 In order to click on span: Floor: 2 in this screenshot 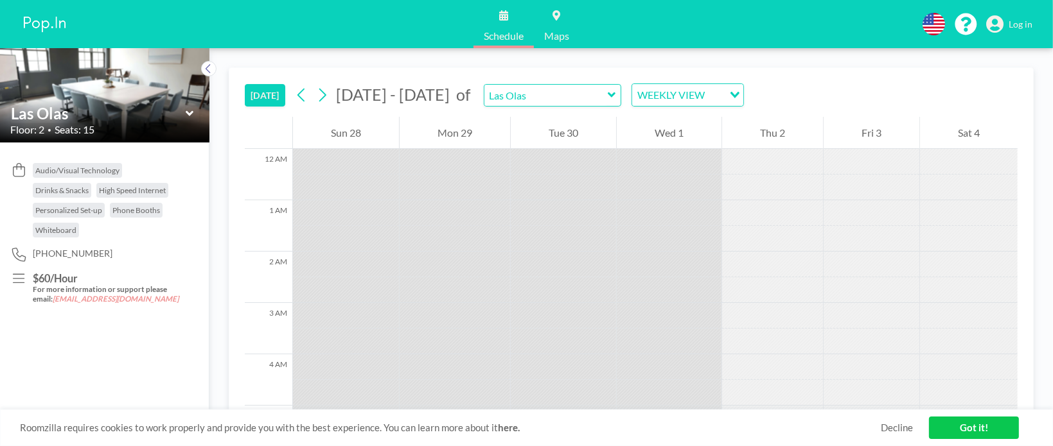, I will do `click(27, 130)`.